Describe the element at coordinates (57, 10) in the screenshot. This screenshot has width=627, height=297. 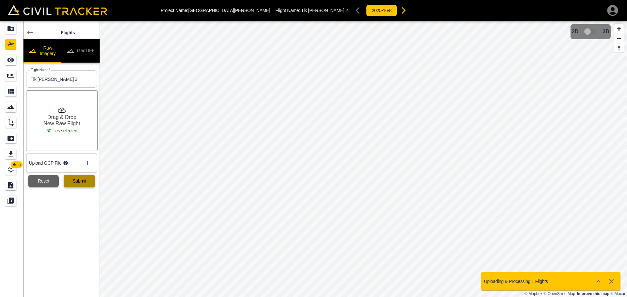
I see `img: Civil Tracker` at that location.